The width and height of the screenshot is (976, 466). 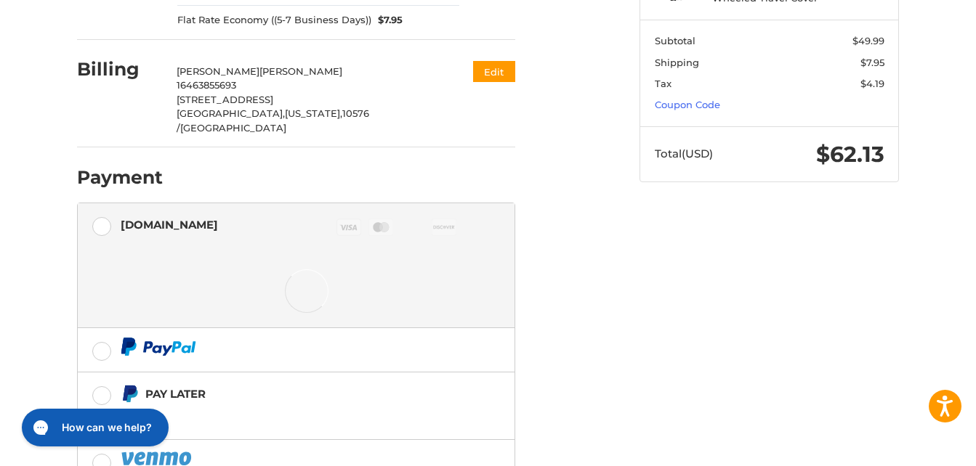 I want to click on a: Coupon Code, so click(x=687, y=105).